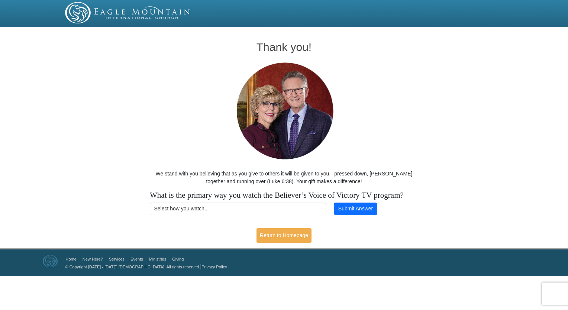 The image size is (568, 310). I want to click on a: Privacy Policy, so click(214, 267).